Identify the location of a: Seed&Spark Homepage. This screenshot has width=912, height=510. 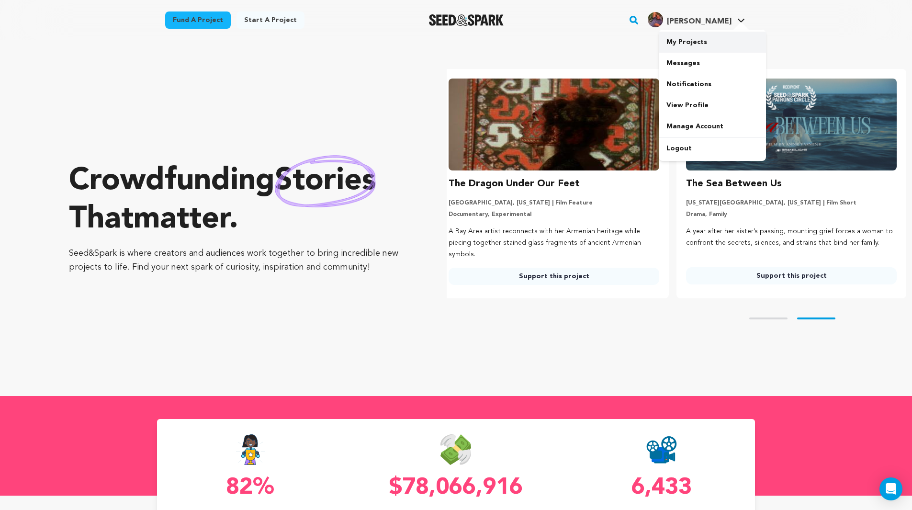
(466, 20).